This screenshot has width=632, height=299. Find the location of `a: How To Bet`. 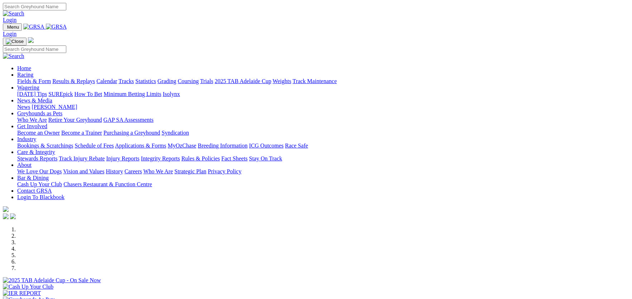

a: How To Bet is located at coordinates (88, 94).